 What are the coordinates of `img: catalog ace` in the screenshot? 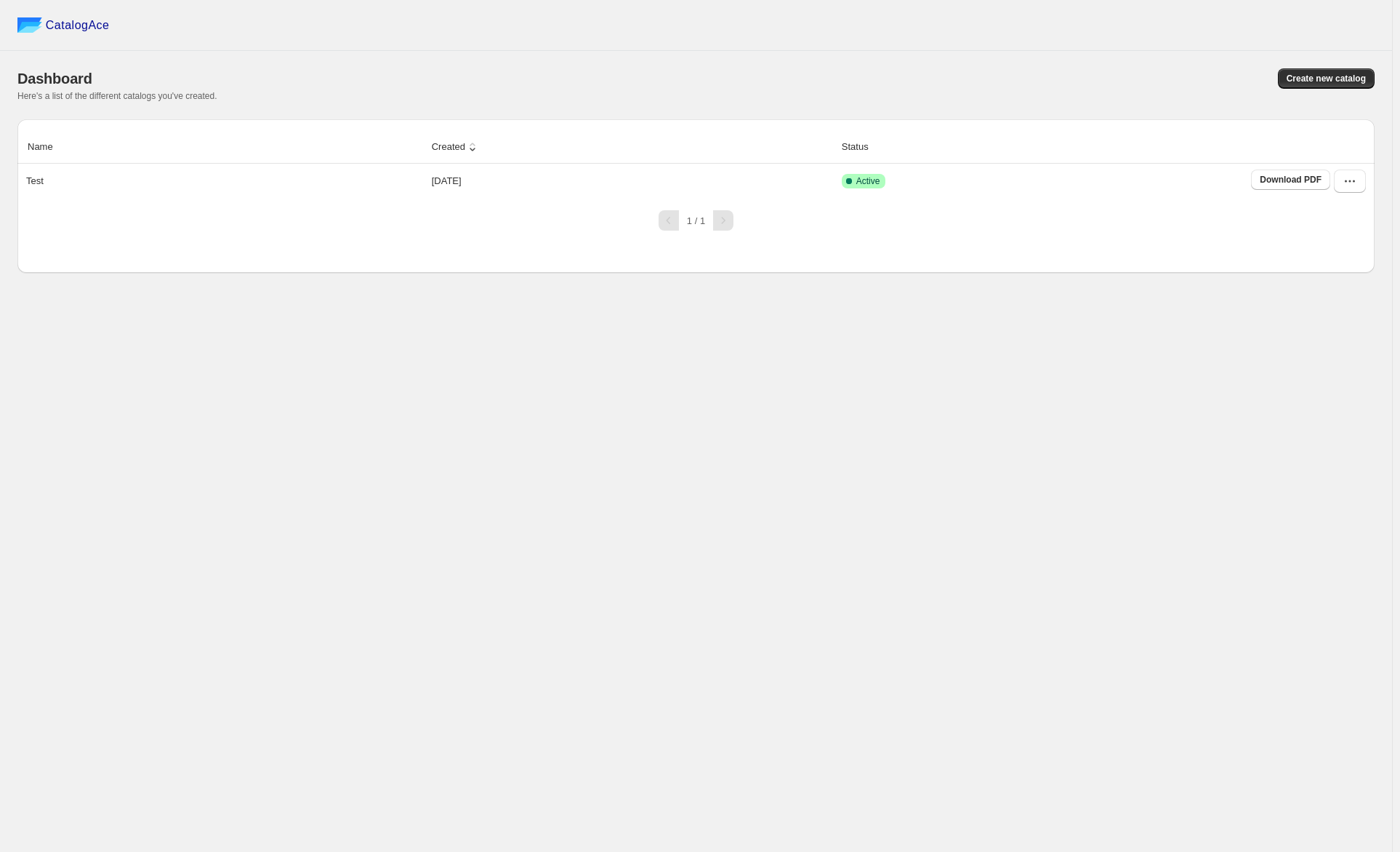 It's located at (29, 24).